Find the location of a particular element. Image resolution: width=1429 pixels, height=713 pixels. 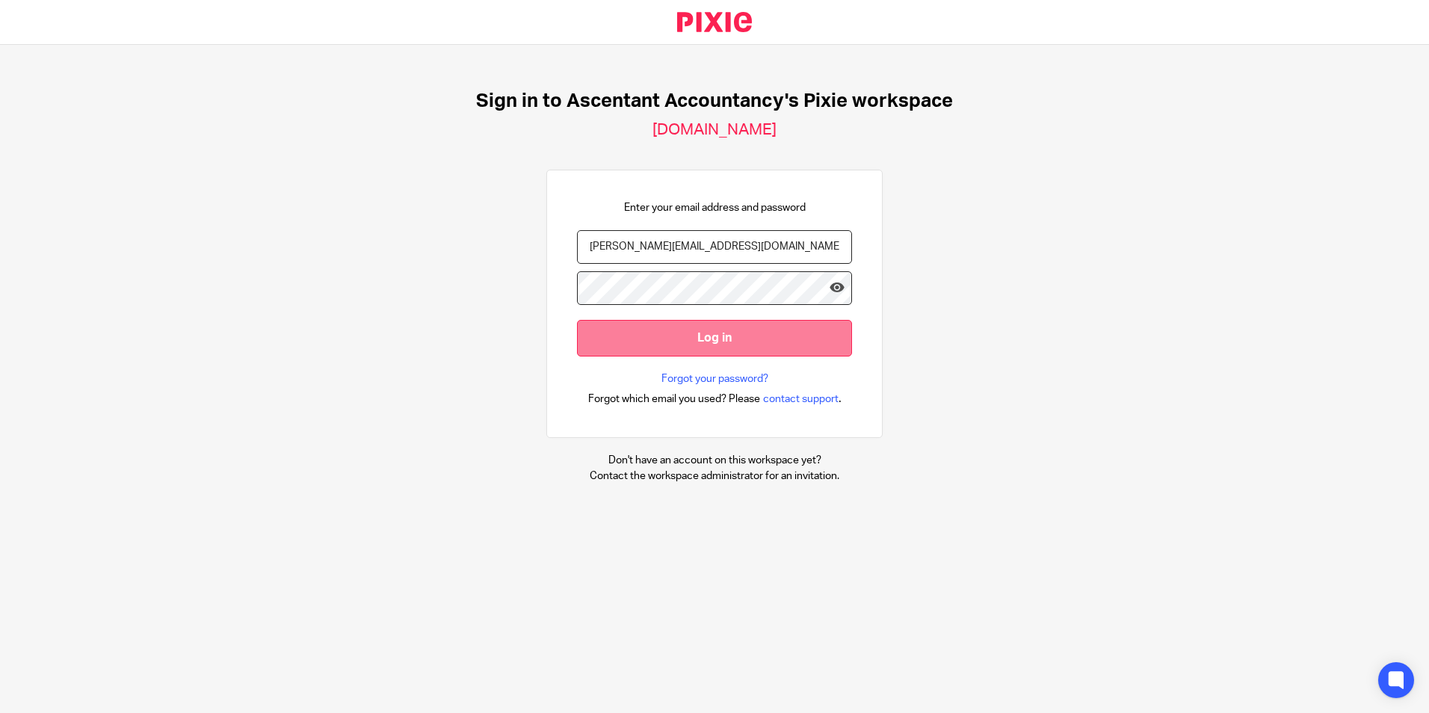

p: Contact the workspace administrator for an invitation. is located at coordinates (714, 476).